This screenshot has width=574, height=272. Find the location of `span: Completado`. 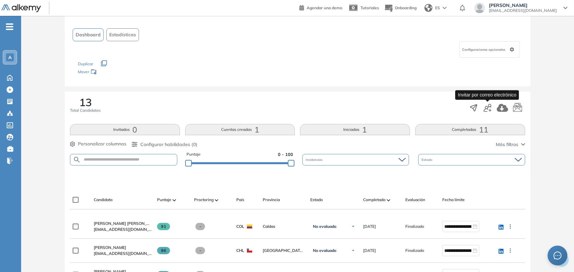

span: Completado is located at coordinates (374, 200).